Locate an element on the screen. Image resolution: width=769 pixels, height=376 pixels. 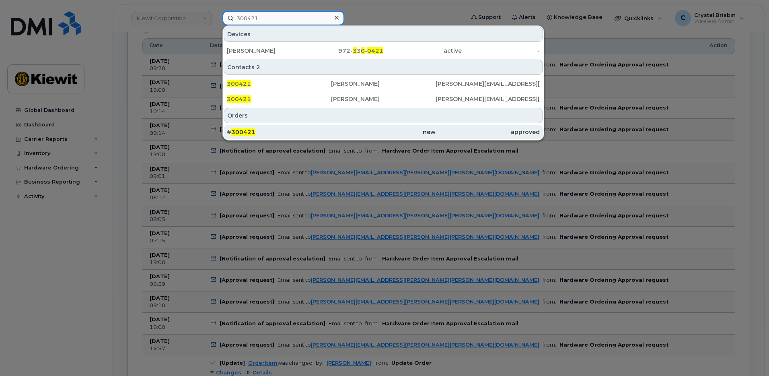
div: Contacts is located at coordinates (384, 67).